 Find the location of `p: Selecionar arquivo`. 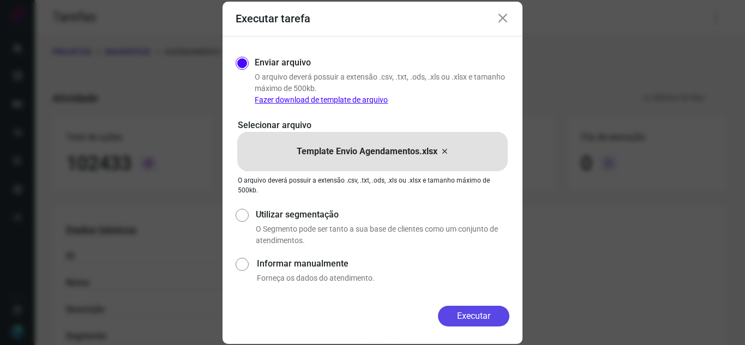

p: Selecionar arquivo is located at coordinates (373, 125).